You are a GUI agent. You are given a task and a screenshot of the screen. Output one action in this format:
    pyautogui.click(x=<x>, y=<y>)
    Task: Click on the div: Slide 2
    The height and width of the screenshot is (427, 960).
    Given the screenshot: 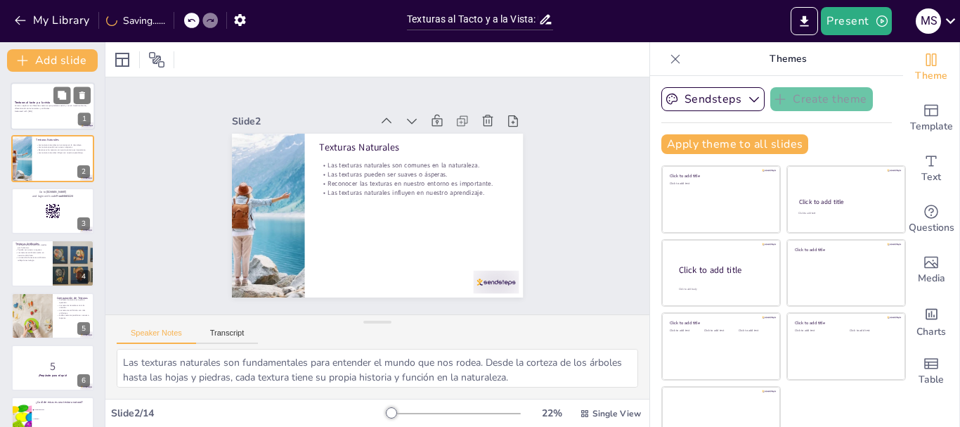 What is the action you would take?
    pyautogui.click(x=328, y=100)
    